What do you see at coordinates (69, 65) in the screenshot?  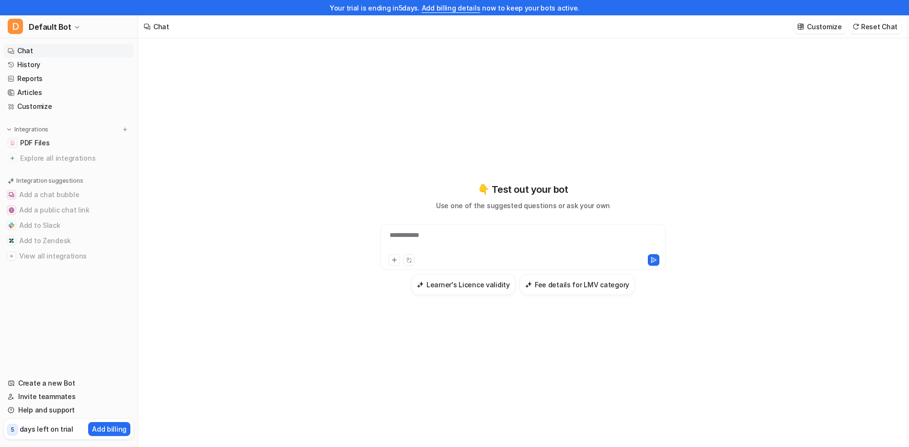 I see `a: History` at bounding box center [69, 65].